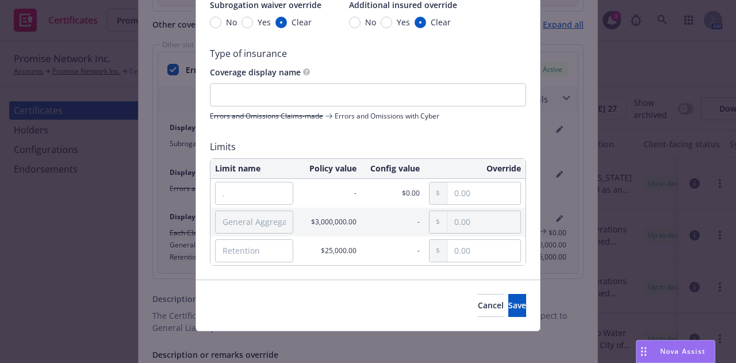  Describe the element at coordinates (676, 351) in the screenshot. I see `button: Nova Assist` at that location.